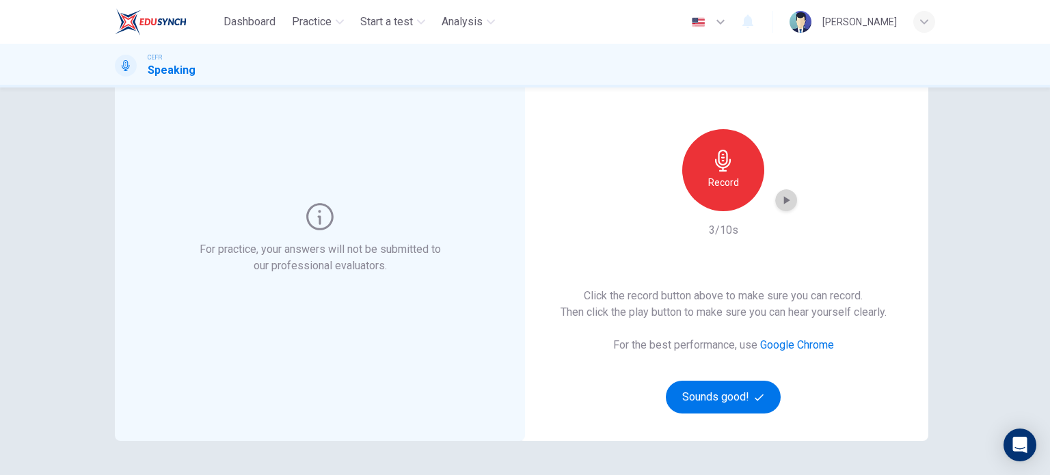  Describe the element at coordinates (797, 345) in the screenshot. I see `a: Google Chrome` at that location.